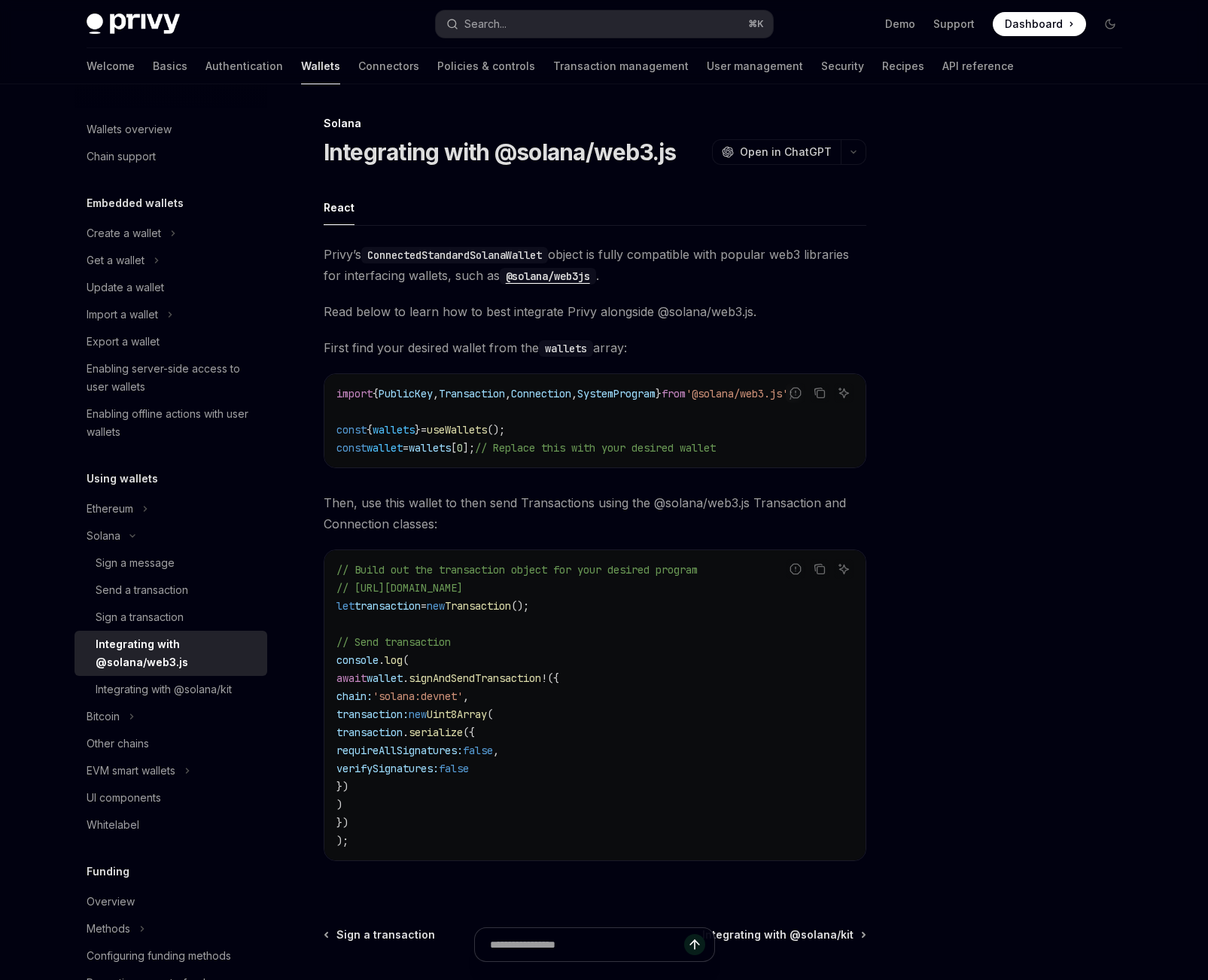  Describe the element at coordinates (121, 157) in the screenshot. I see `div: Chain support` at that location.